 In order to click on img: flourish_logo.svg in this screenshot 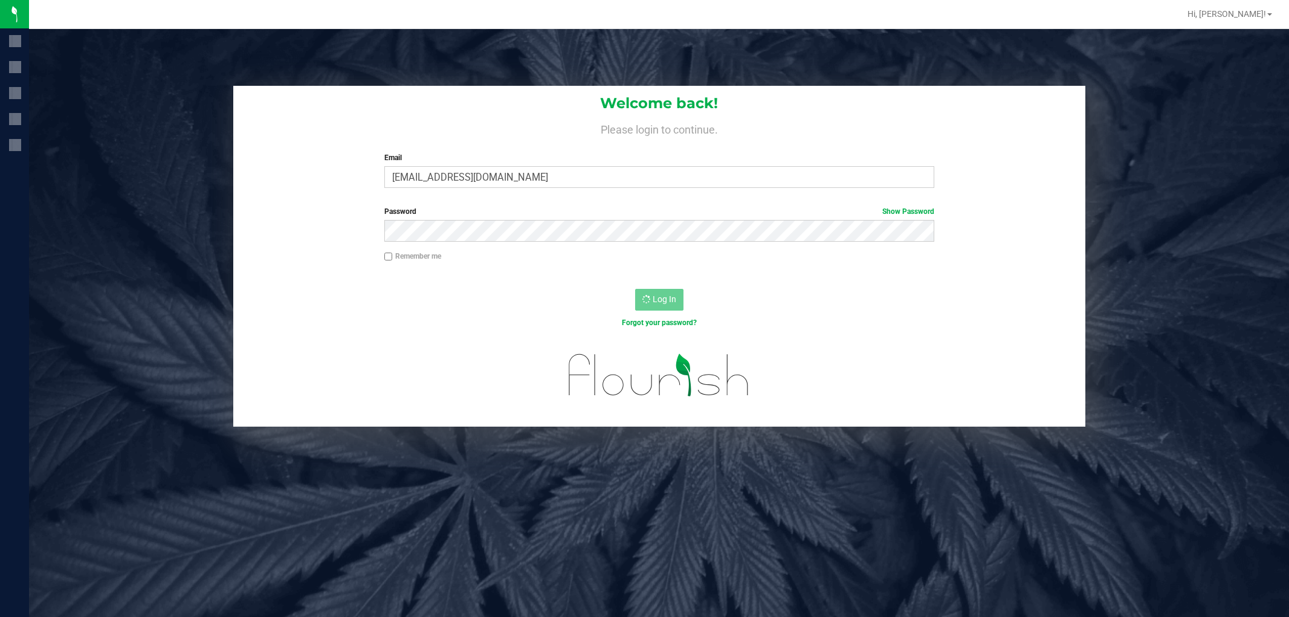, I will do `click(659, 375)`.